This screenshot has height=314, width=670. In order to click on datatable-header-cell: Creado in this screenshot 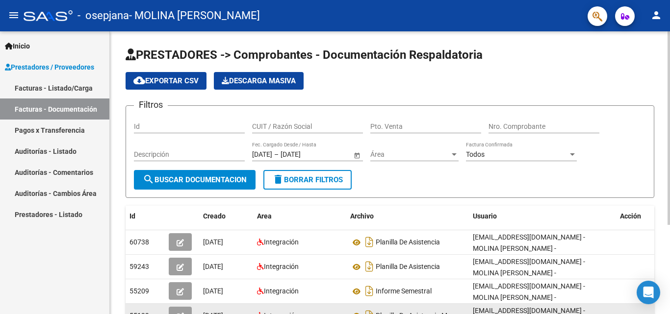, I will do `click(226, 216)`.